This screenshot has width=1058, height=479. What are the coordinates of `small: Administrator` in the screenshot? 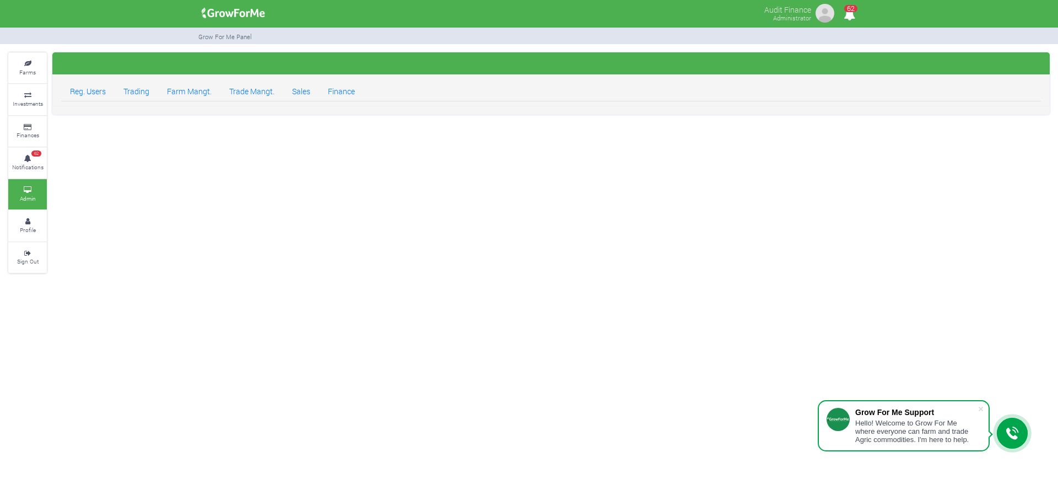 It's located at (792, 18).